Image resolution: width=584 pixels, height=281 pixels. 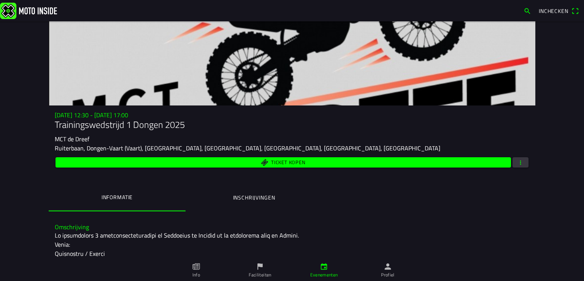 I want to click on ion-text: MCT de Dreef, so click(x=72, y=139).